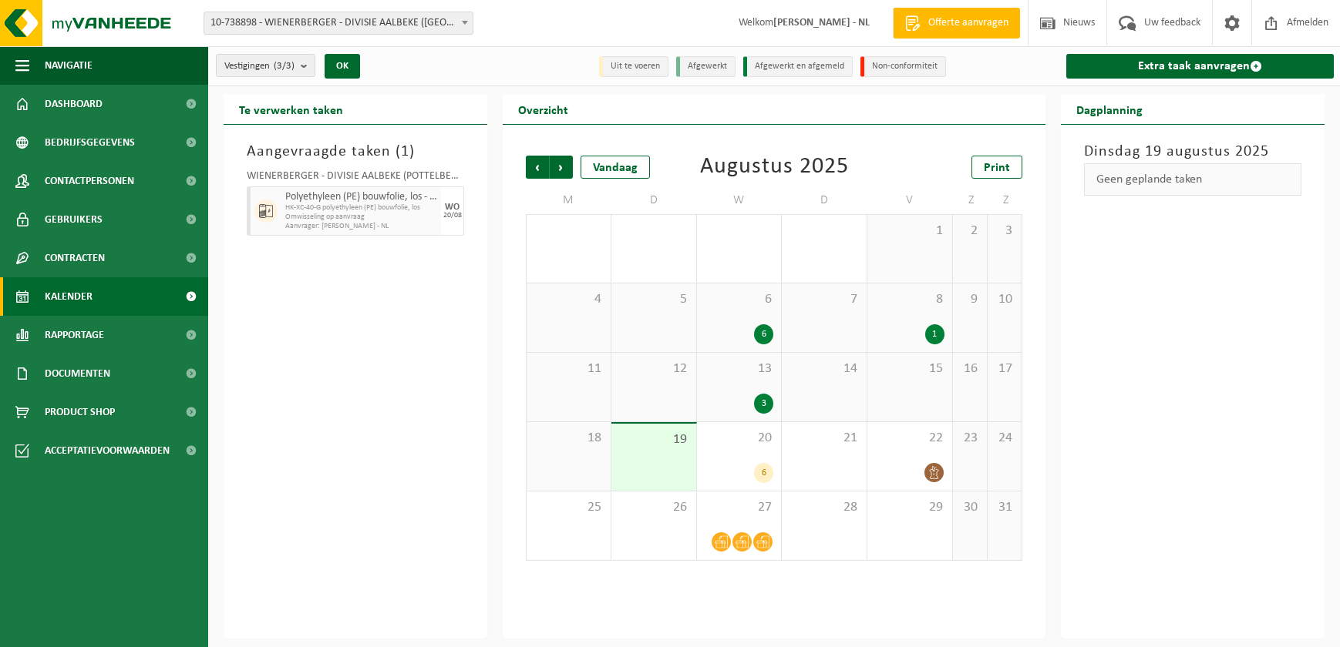 The width and height of the screenshot is (1340, 647). I want to click on span: 24, so click(1004, 439).